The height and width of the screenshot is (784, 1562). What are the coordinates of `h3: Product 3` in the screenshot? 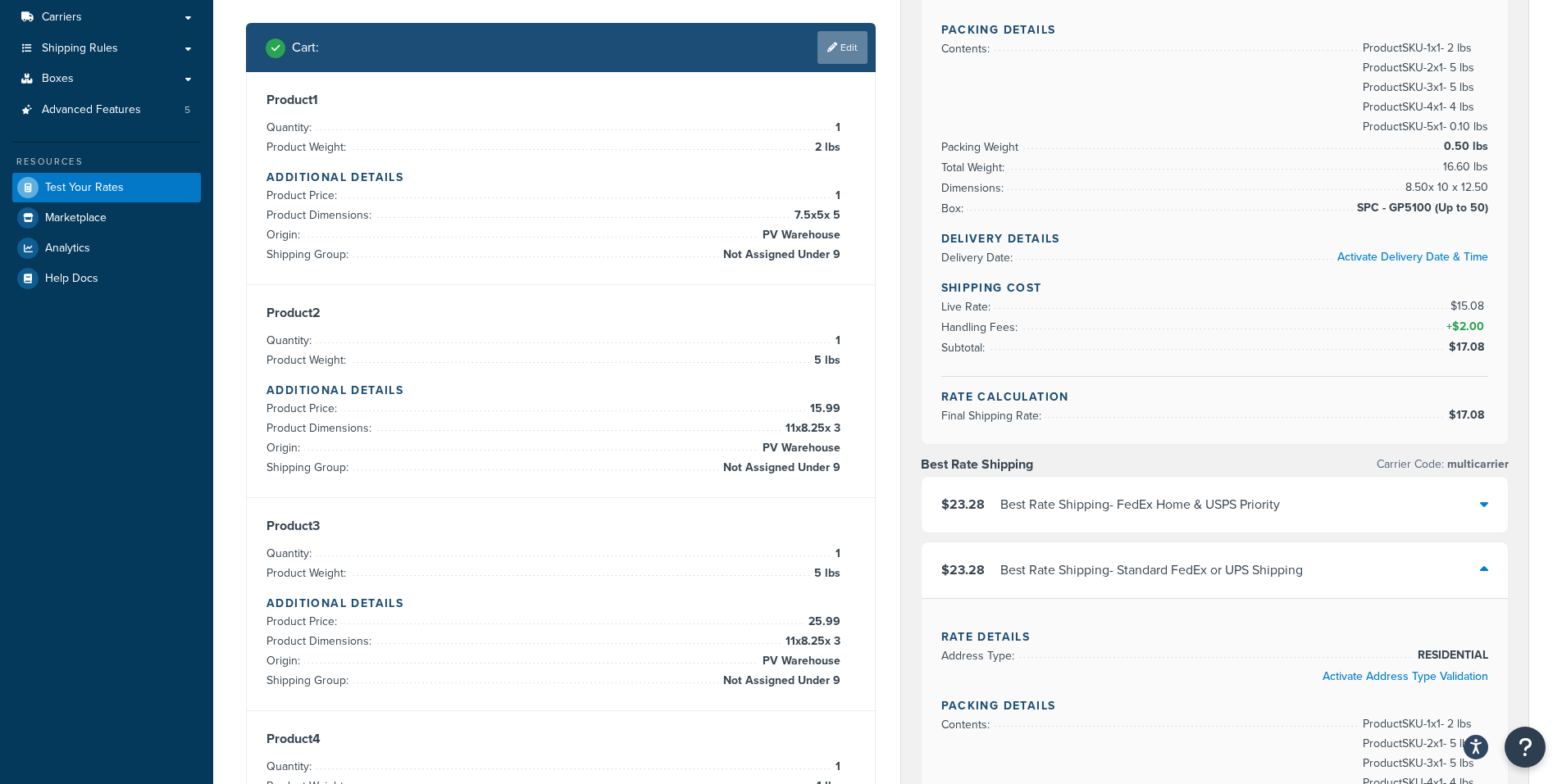 It's located at (561, 526).